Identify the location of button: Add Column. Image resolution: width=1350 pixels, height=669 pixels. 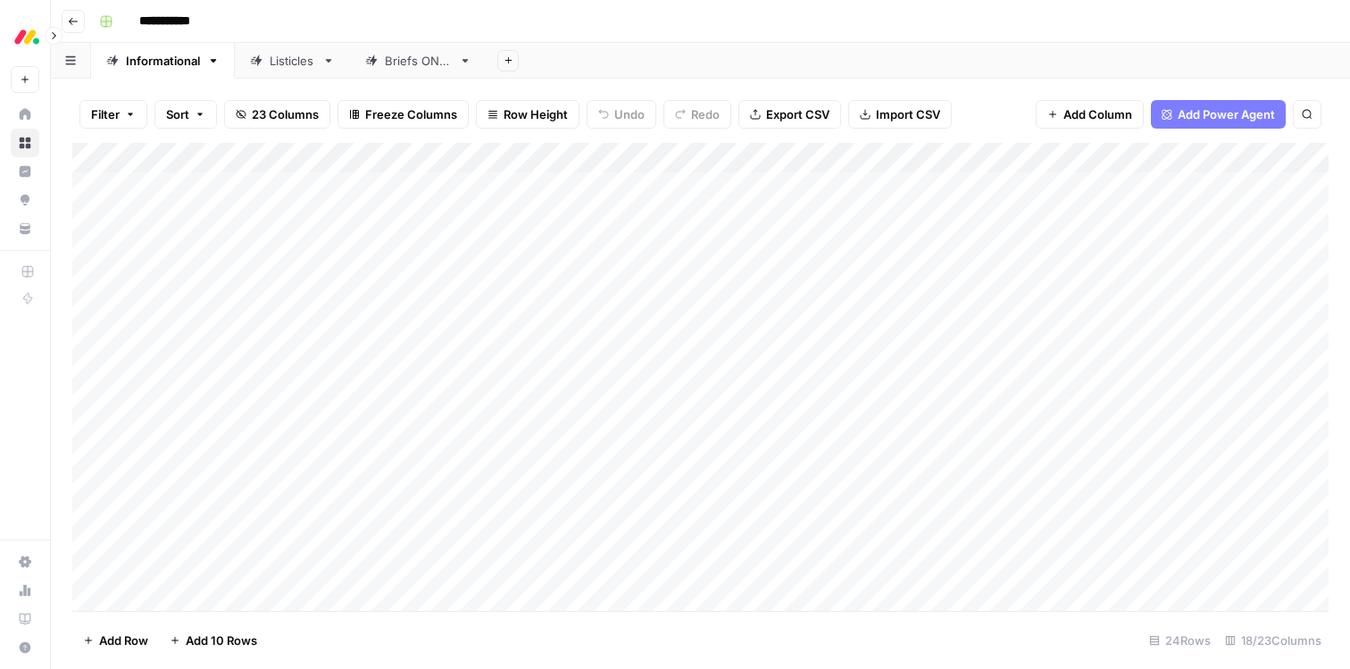
(1089, 114).